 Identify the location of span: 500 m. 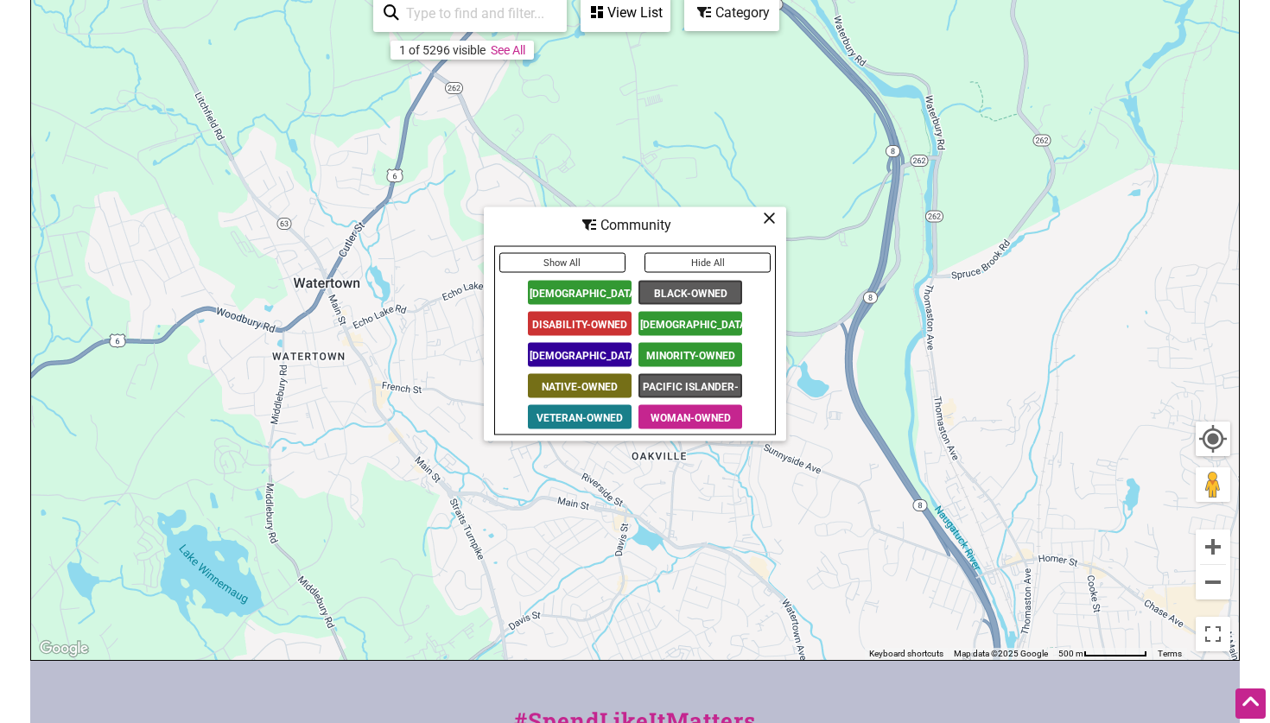
(1071, 653).